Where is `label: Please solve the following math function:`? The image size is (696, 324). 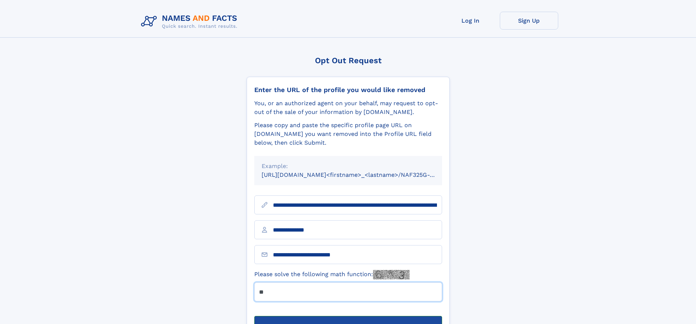 label: Please solve the following math function: is located at coordinates (332, 275).